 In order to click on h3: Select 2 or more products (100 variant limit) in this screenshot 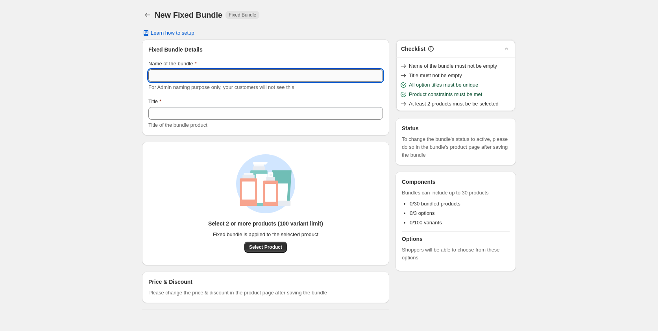, I will do `click(265, 223)`.